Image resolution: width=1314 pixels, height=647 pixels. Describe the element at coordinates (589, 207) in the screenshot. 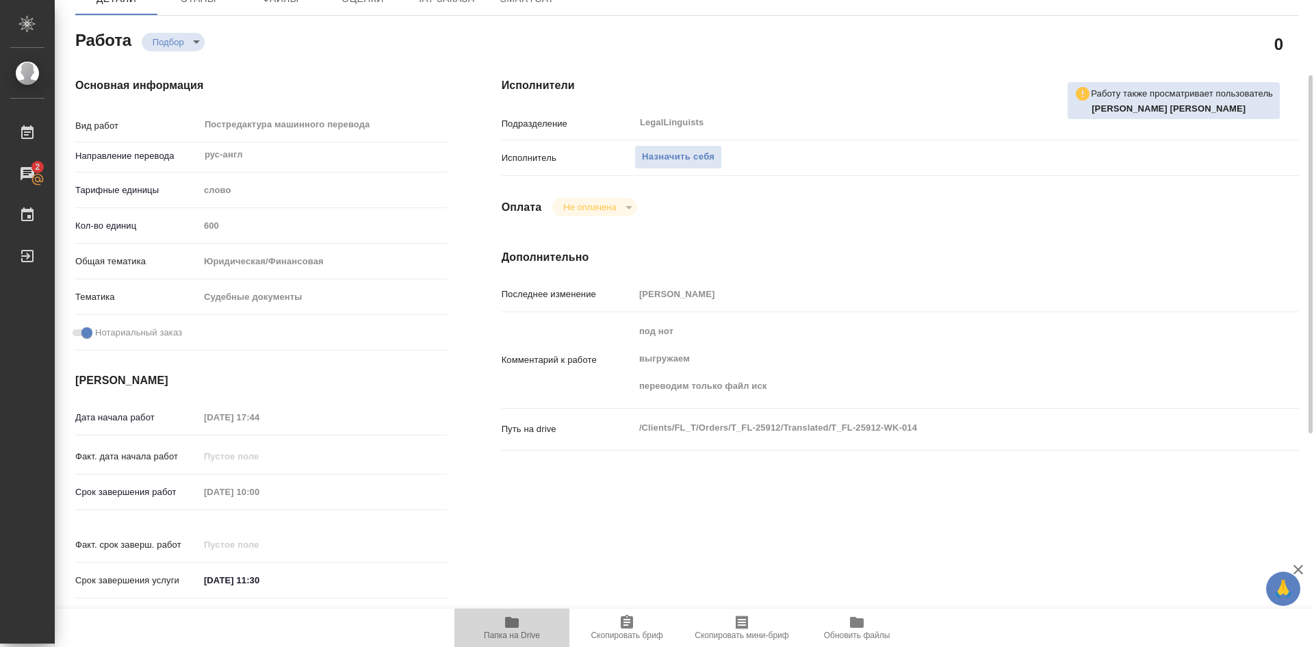

I see `button: Не оплачена` at that location.